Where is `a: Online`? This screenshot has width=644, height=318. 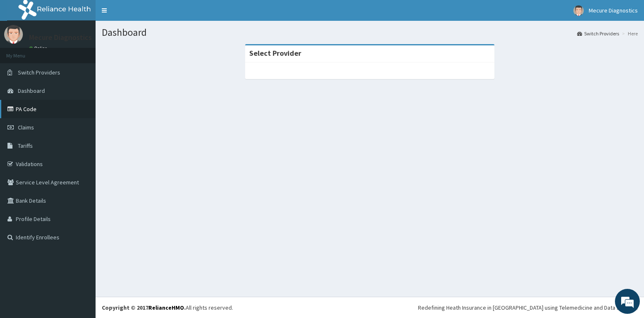
a: Online is located at coordinates (39, 48).